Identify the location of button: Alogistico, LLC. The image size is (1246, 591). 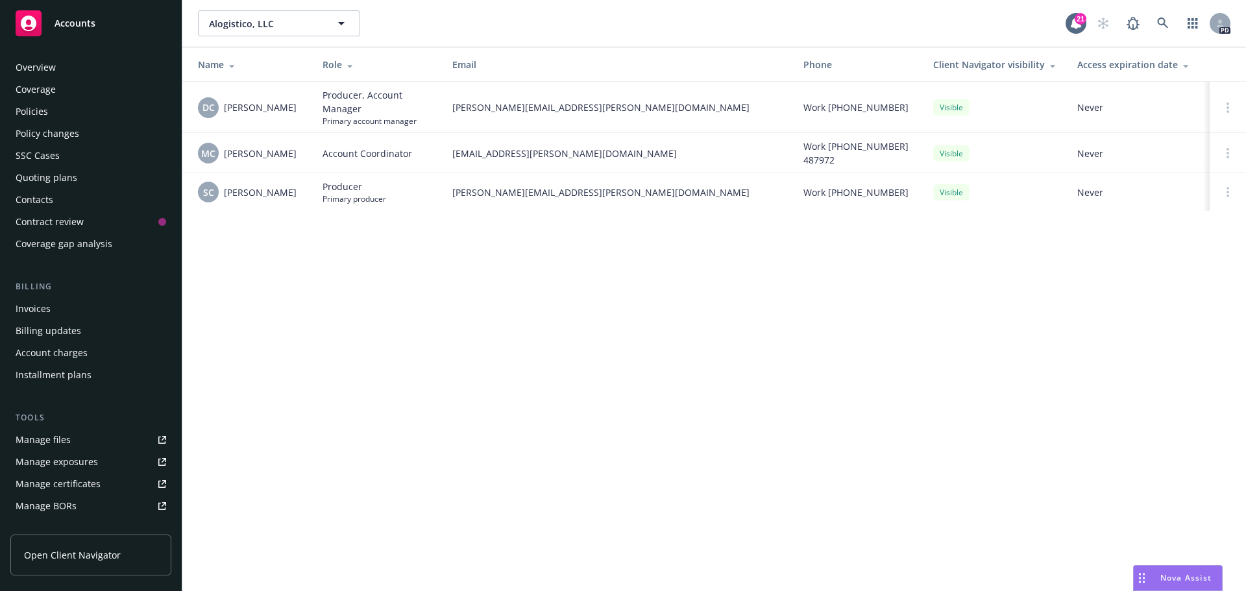
(279, 23).